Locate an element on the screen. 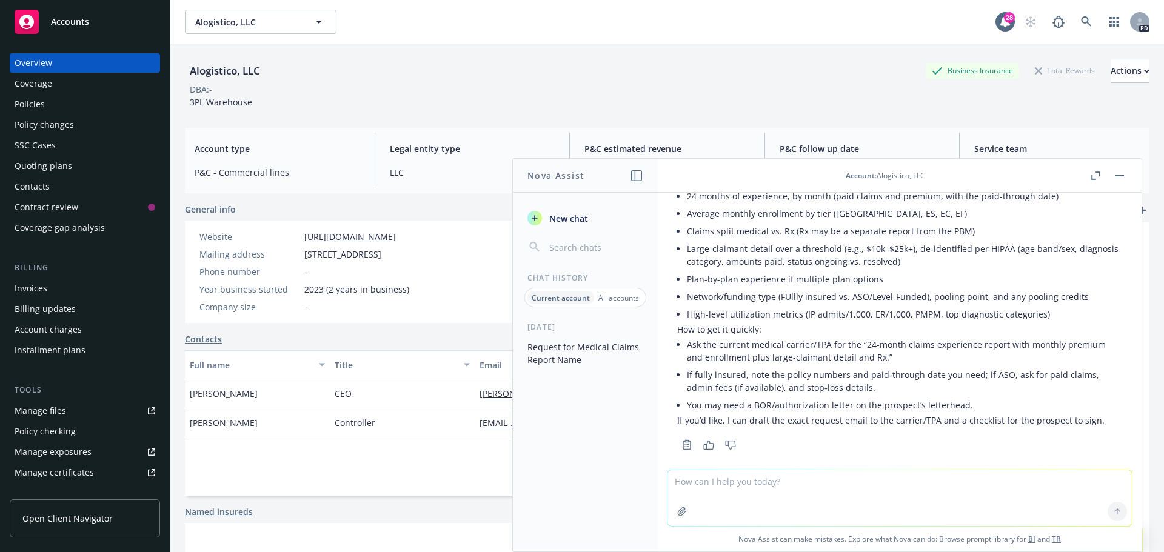 The height and width of the screenshot is (552, 1164). div: Manage BORs is located at coordinates (43, 493).